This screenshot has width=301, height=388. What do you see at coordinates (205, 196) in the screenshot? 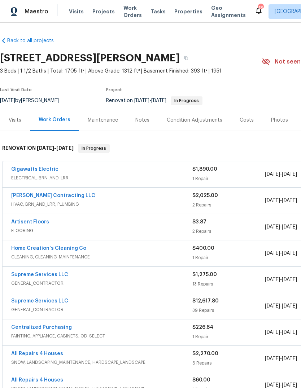
I see `span: $2,025.00` at bounding box center [205, 196].